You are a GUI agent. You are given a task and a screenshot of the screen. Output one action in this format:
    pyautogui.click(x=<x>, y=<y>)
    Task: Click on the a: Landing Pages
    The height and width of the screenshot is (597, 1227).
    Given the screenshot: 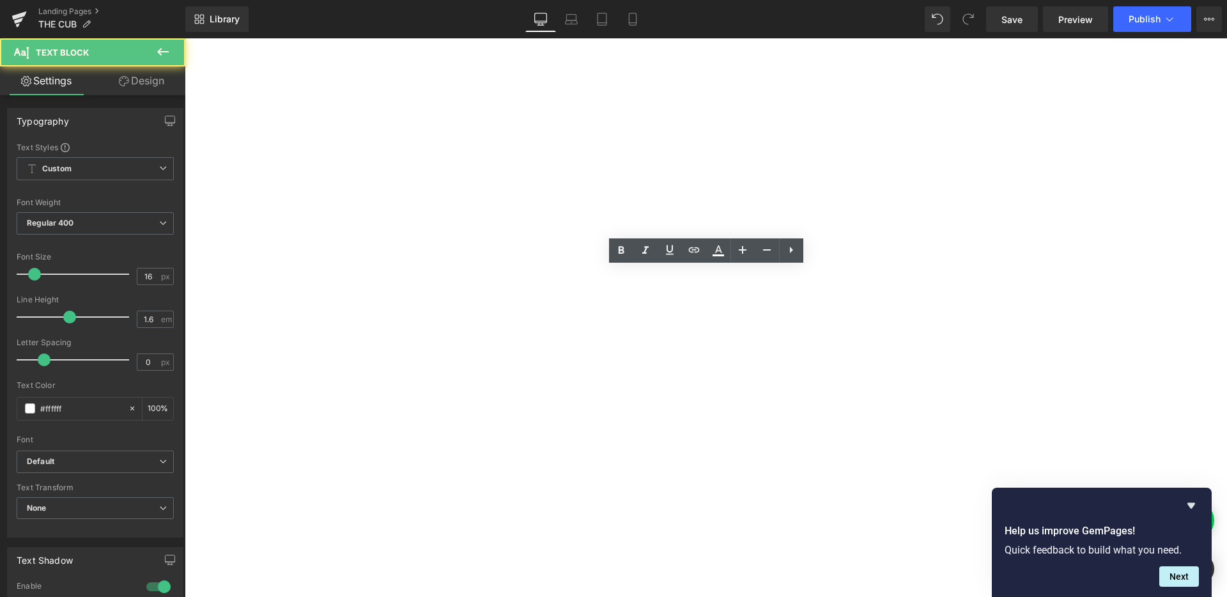 What is the action you would take?
    pyautogui.click(x=112, y=12)
    